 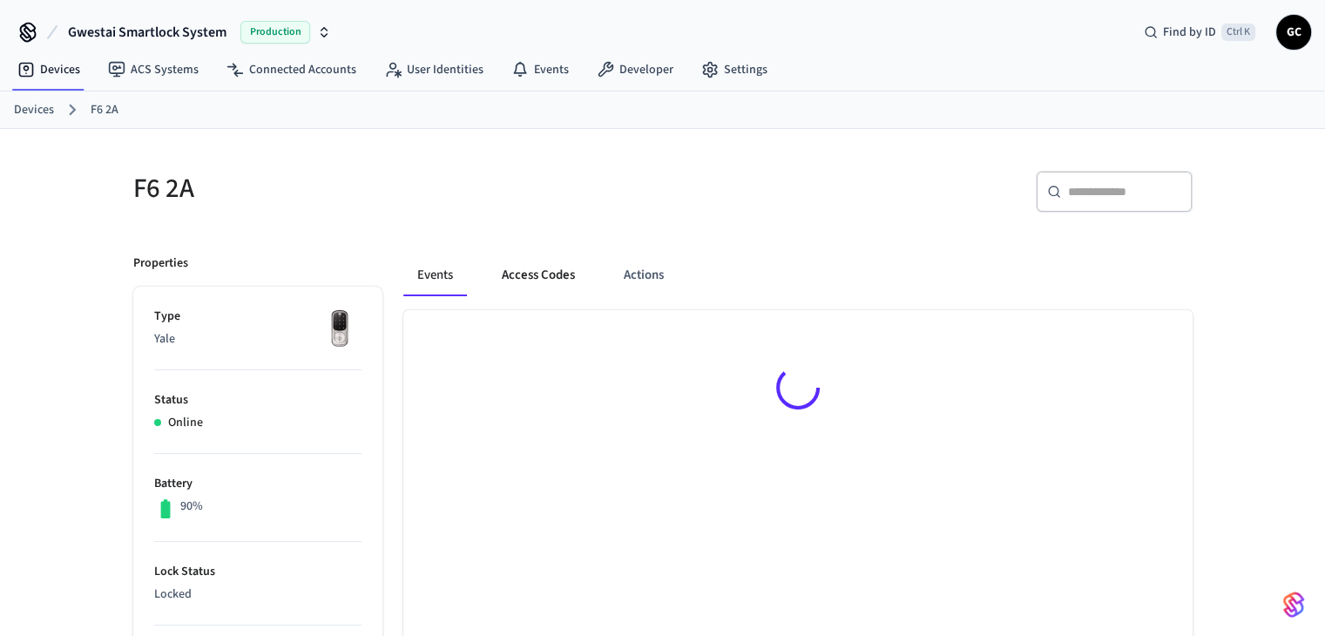 What do you see at coordinates (258, 571) in the screenshot?
I see `p: Lock Status` at bounding box center [258, 571].